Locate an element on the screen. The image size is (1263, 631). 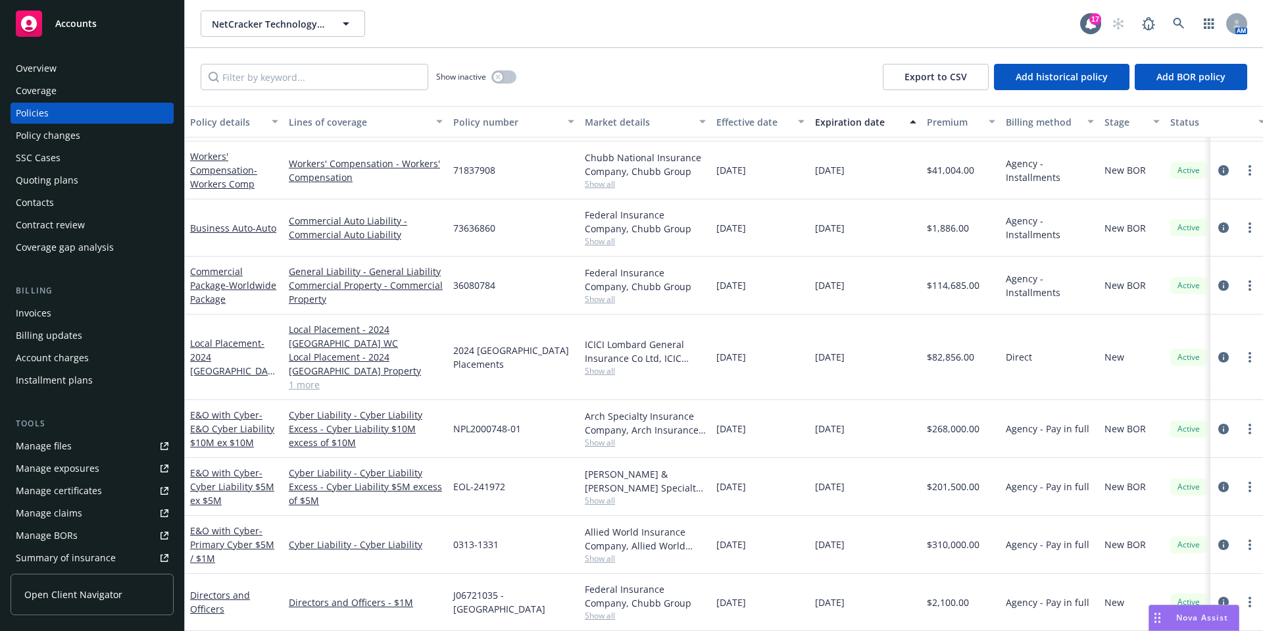
a: Directors and Officers is located at coordinates (220, 602).